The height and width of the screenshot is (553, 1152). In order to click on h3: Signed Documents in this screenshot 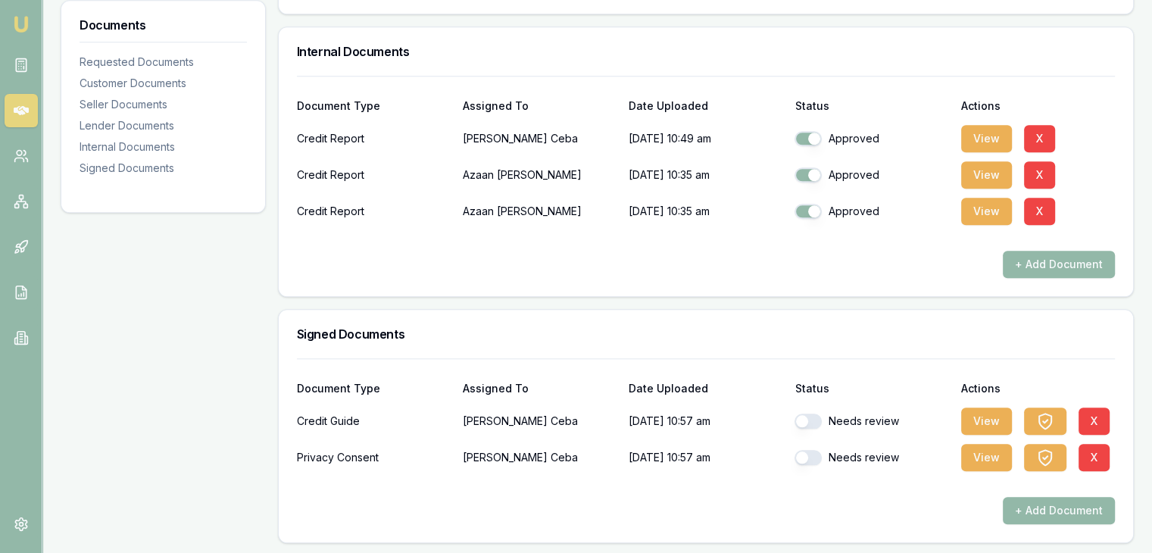, I will do `click(706, 334)`.